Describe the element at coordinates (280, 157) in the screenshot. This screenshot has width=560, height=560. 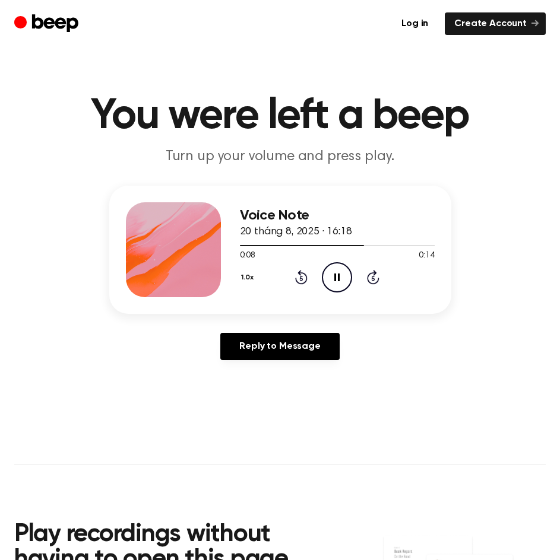
I see `p: Turn up your volume and press play.` at that location.